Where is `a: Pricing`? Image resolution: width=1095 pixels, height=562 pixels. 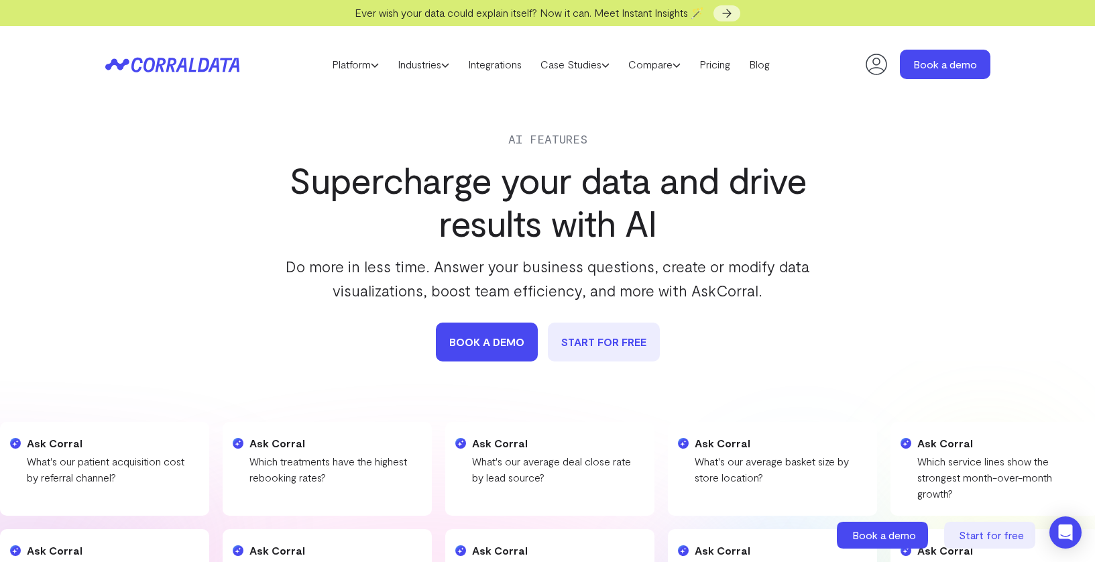
a: Pricing is located at coordinates (715, 64).